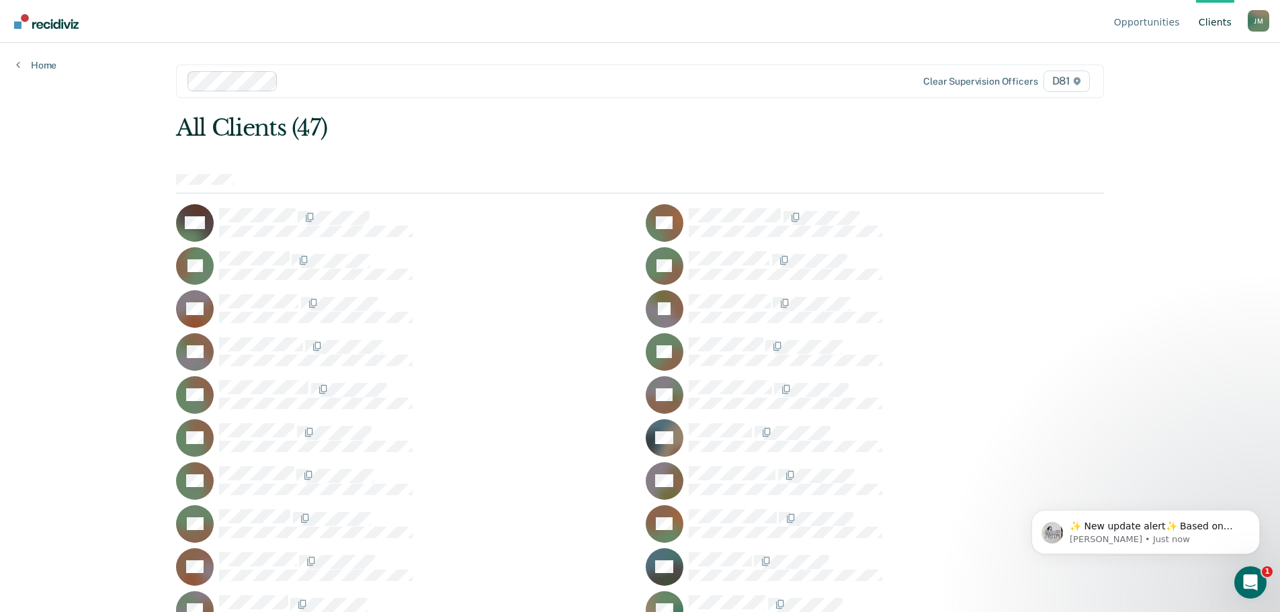  Describe the element at coordinates (36, 65) in the screenshot. I see `a: Home` at that location.